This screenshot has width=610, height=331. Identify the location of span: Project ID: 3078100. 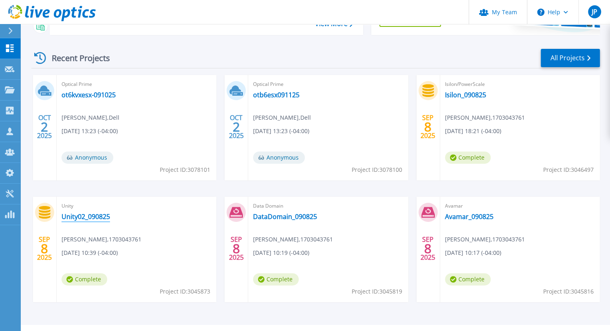
(377, 170).